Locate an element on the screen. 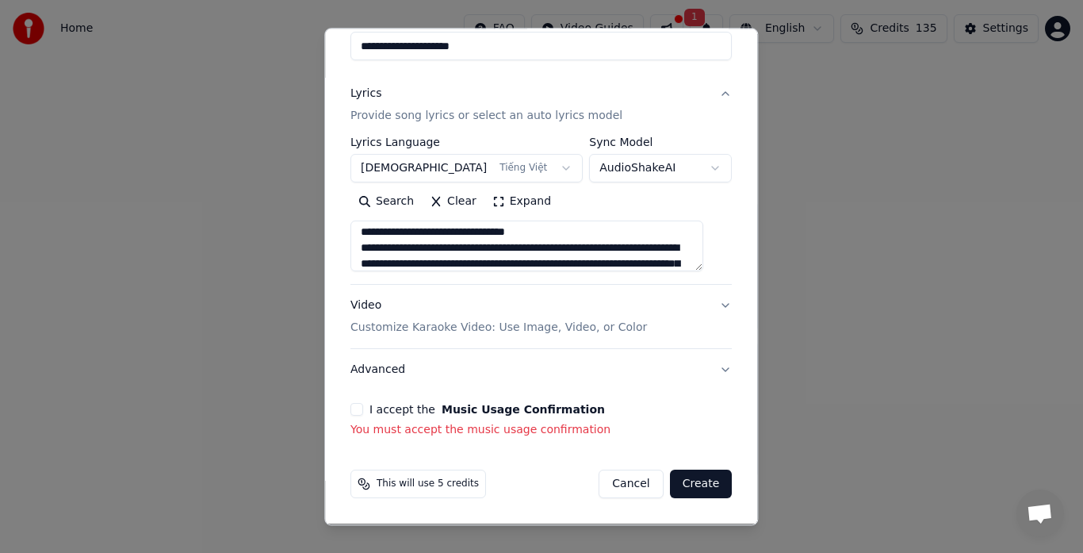 This screenshot has height=553, width=1083. button: Advanced is located at coordinates (541, 370).